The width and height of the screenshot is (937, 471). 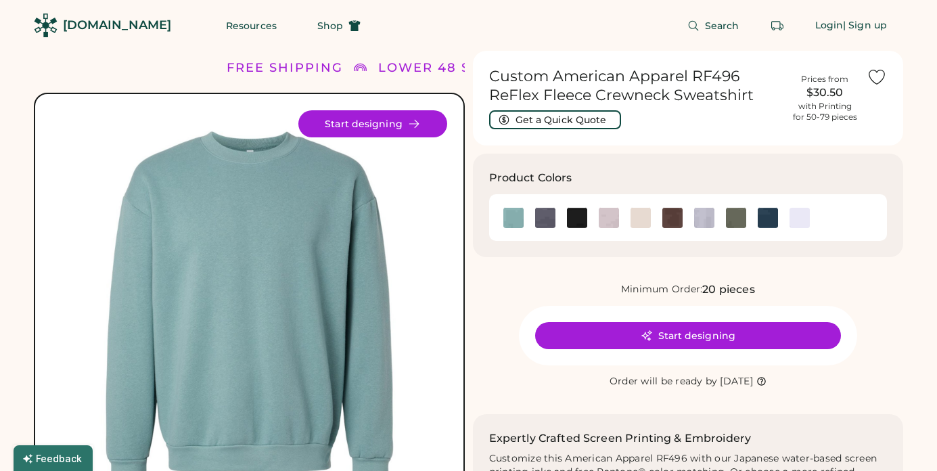 What do you see at coordinates (768, 218) in the screenshot?
I see `img: Sea Blue Swatch Image` at bounding box center [768, 218].